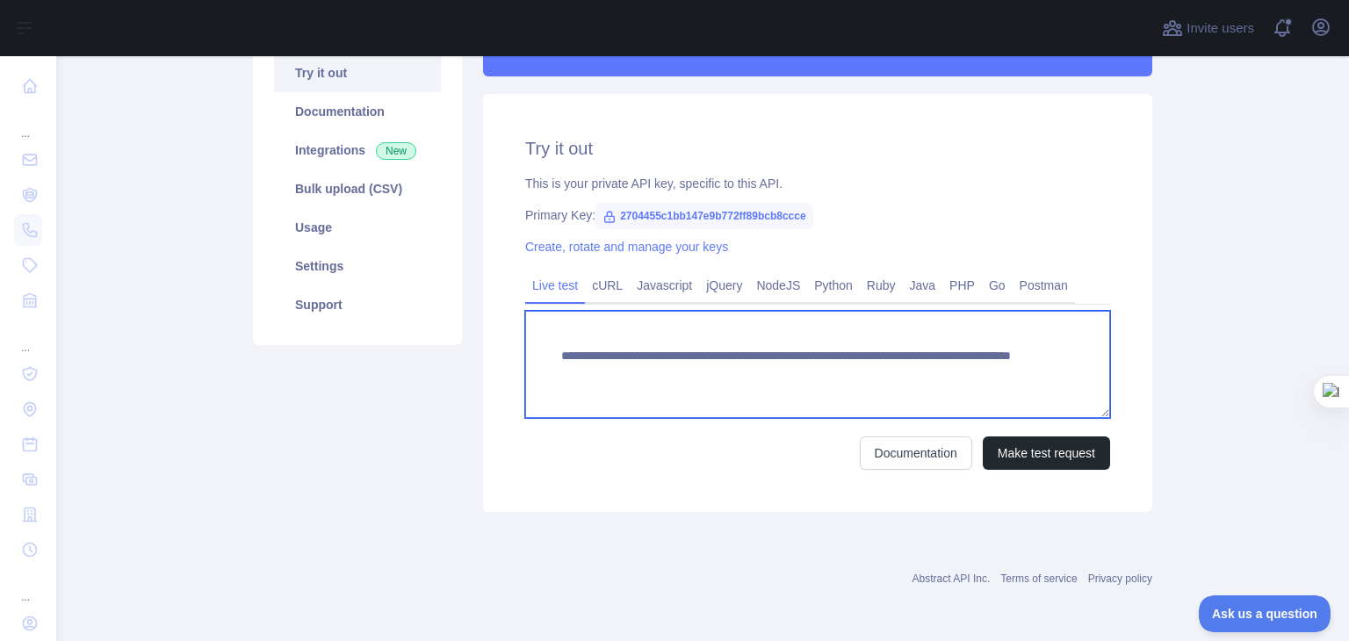  I want to click on a: Usage, so click(357, 227).